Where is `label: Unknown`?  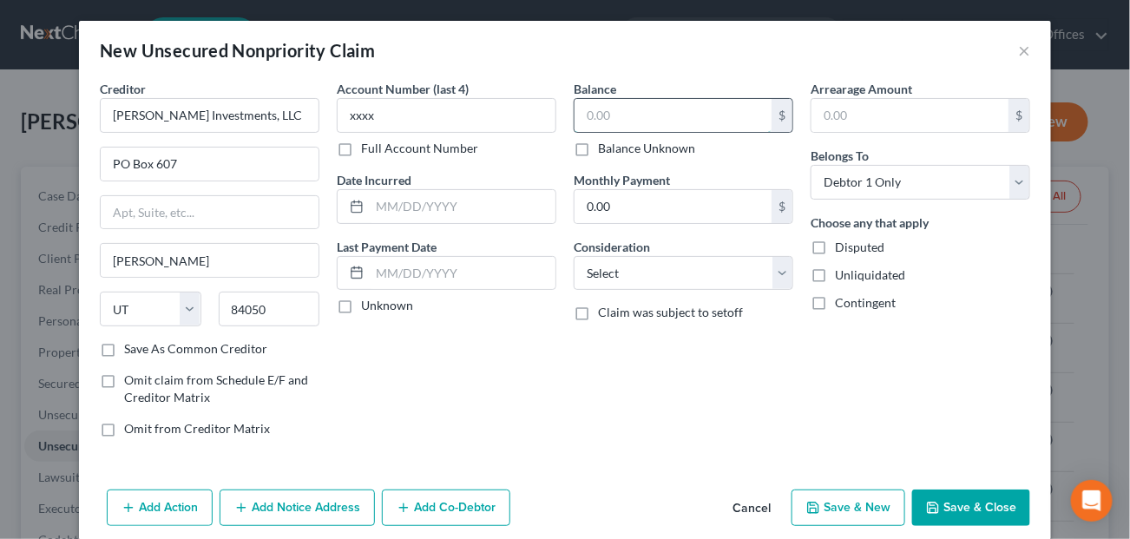 label: Unknown is located at coordinates (387, 306).